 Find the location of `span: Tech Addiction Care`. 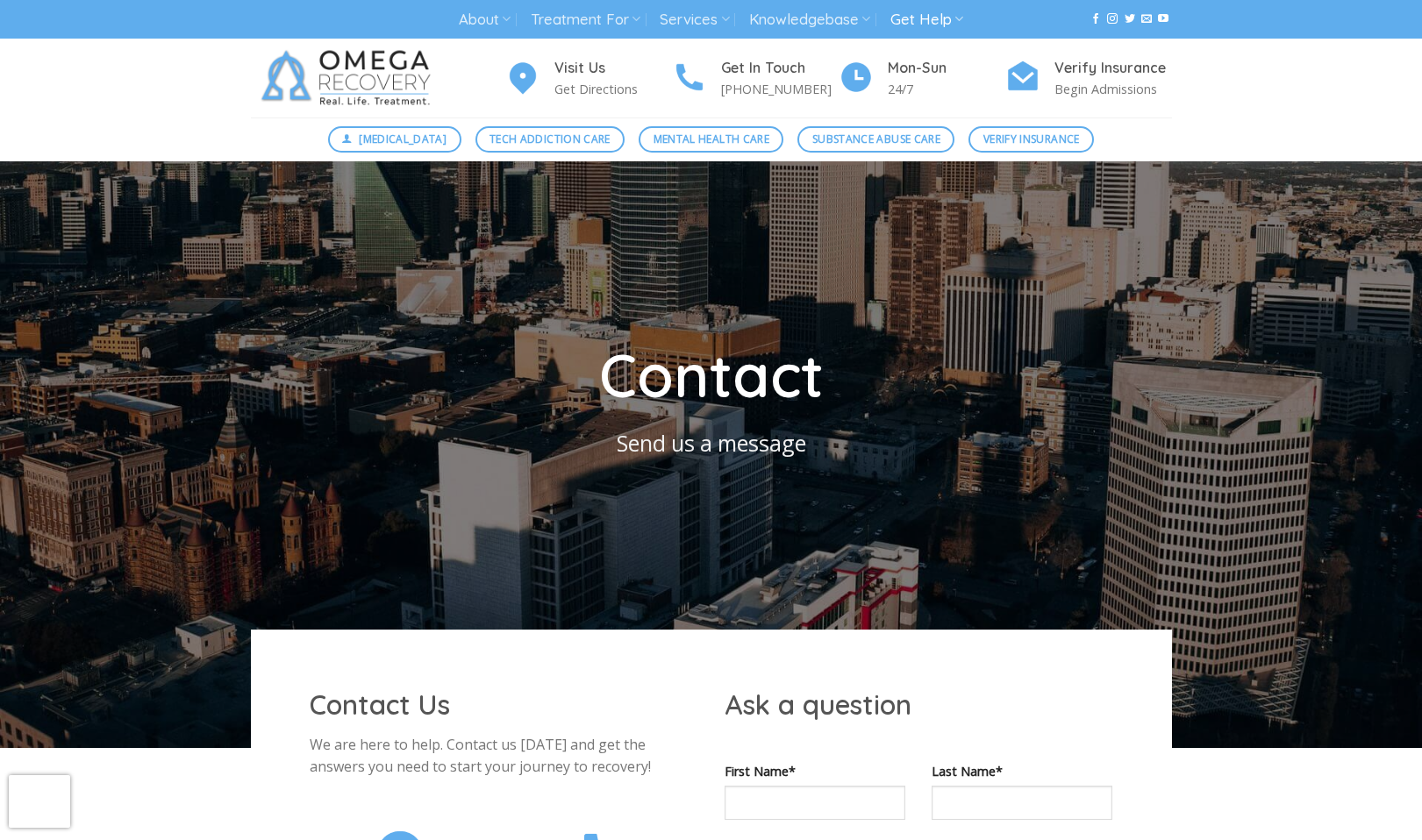

span: Tech Addiction Care is located at coordinates (550, 139).